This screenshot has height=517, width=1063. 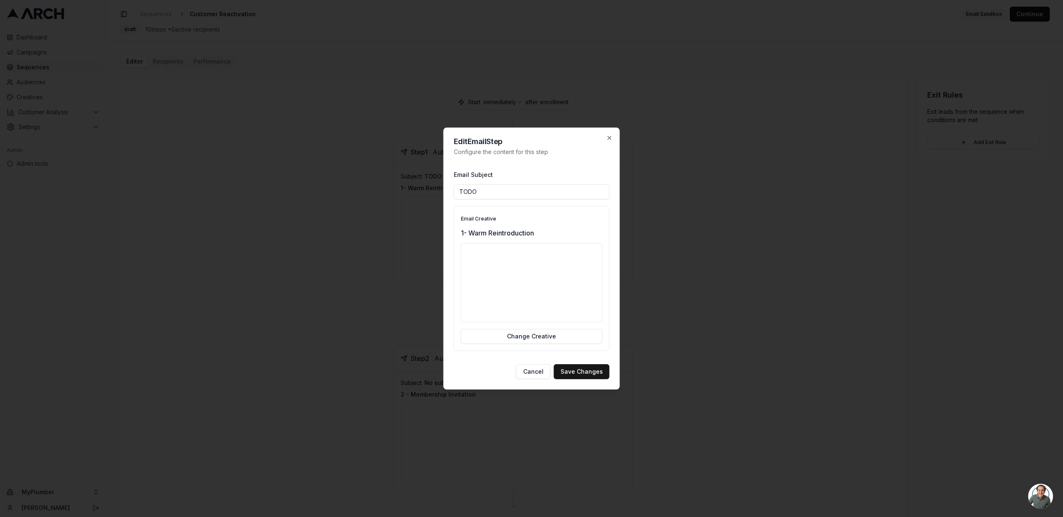 What do you see at coordinates (532, 192) in the screenshot?
I see `input: Enter email subject line` at bounding box center [532, 192].